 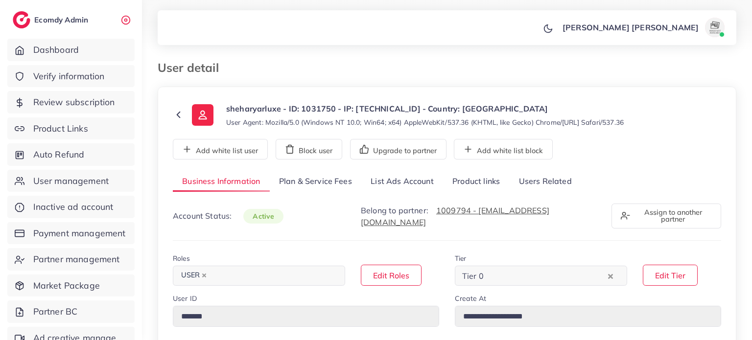 I want to click on span: active, so click(x=263, y=216).